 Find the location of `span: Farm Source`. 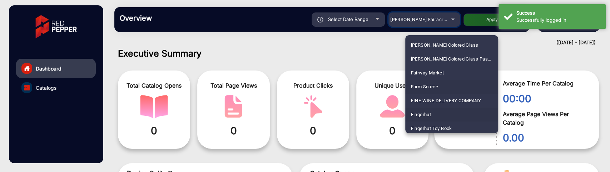

span: Farm Source is located at coordinates (424, 87).